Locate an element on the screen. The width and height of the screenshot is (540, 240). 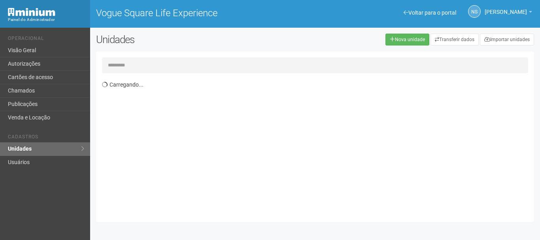
h1: Vogue Square Life Experience is located at coordinates (202, 13).